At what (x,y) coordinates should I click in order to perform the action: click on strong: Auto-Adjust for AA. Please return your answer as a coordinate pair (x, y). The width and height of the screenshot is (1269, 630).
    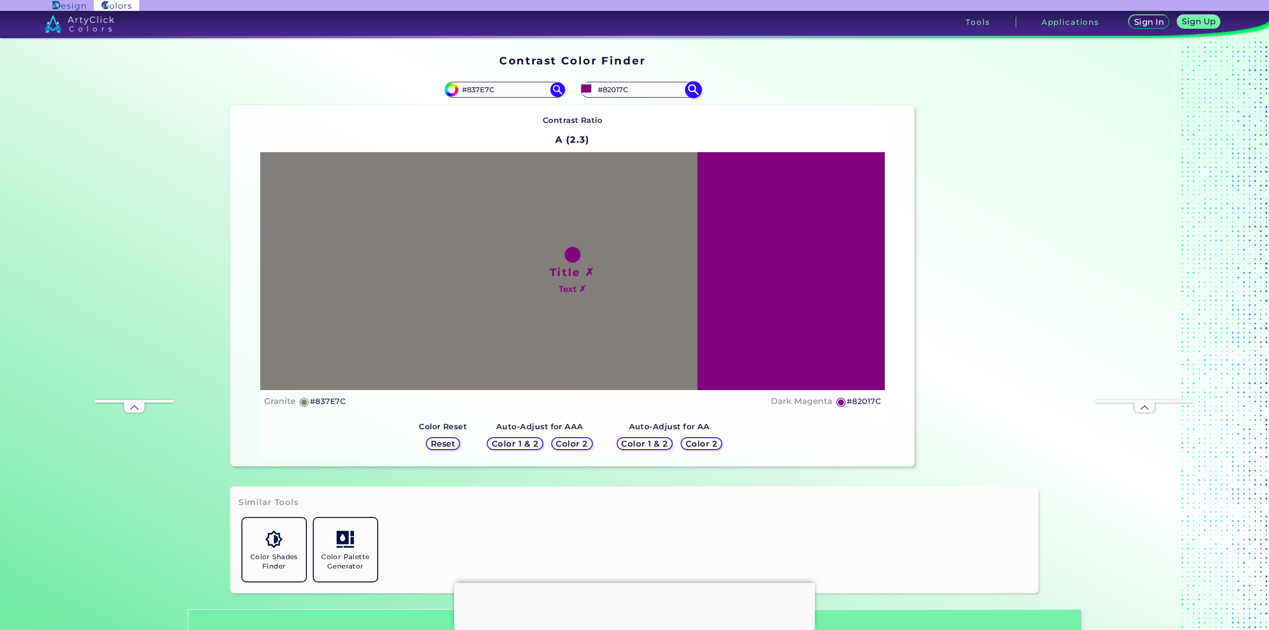
    Looking at the image, I should click on (669, 426).